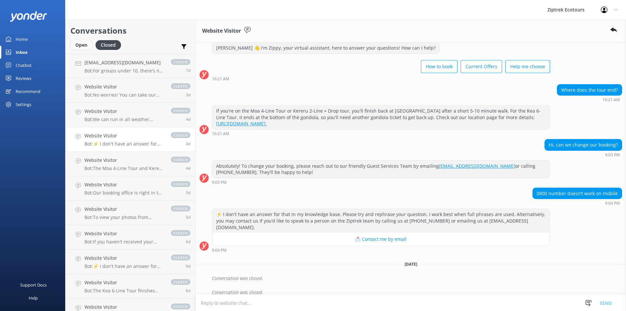 This screenshot has height=311, width=626. Describe the element at coordinates (110, 45) in the screenshot. I see `a: Closed` at that location.